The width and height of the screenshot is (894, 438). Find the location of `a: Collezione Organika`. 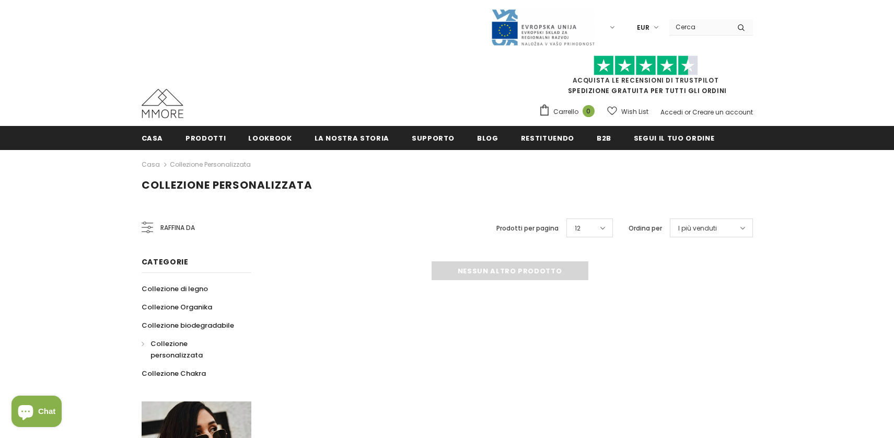

a: Collezione Organika is located at coordinates (177, 307).